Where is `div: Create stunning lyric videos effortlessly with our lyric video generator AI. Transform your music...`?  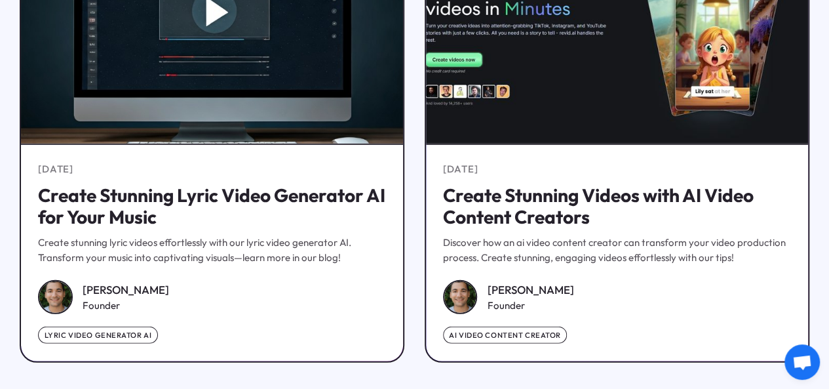
div: Create stunning lyric videos effortlessly with our lyric video generator AI. Transform your music... is located at coordinates (212, 250).